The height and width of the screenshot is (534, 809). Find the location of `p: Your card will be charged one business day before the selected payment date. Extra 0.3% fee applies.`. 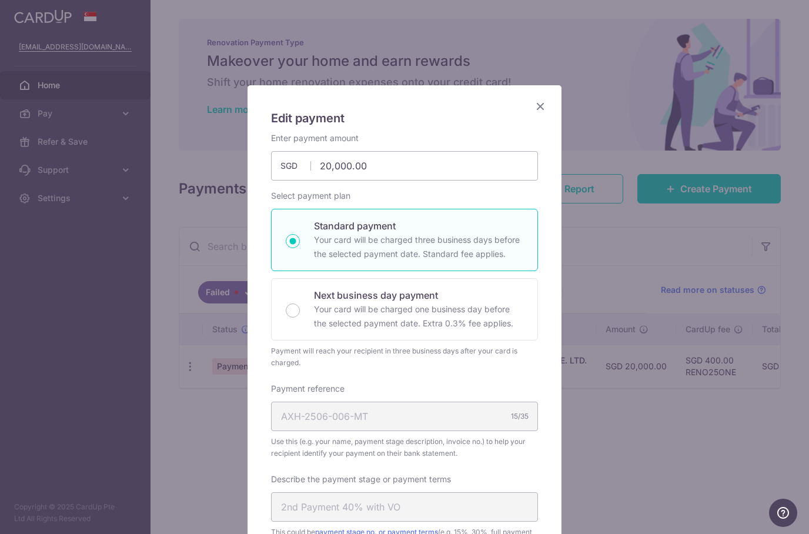

p: Your card will be charged one business day before the selected payment date. Extra 0.3% fee applies. is located at coordinates (418, 316).